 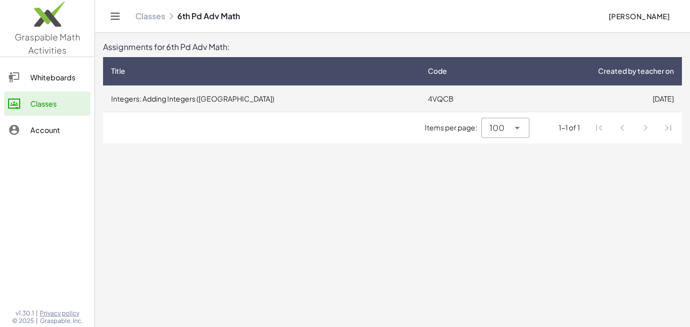 I want to click on a: Whiteboards, so click(x=47, y=77).